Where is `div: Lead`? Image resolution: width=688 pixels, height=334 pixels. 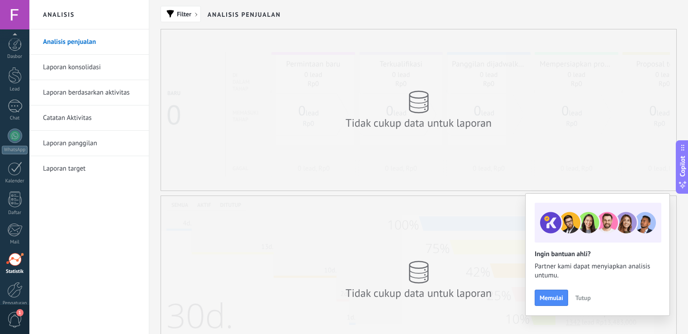 div: Lead is located at coordinates (15, 89).